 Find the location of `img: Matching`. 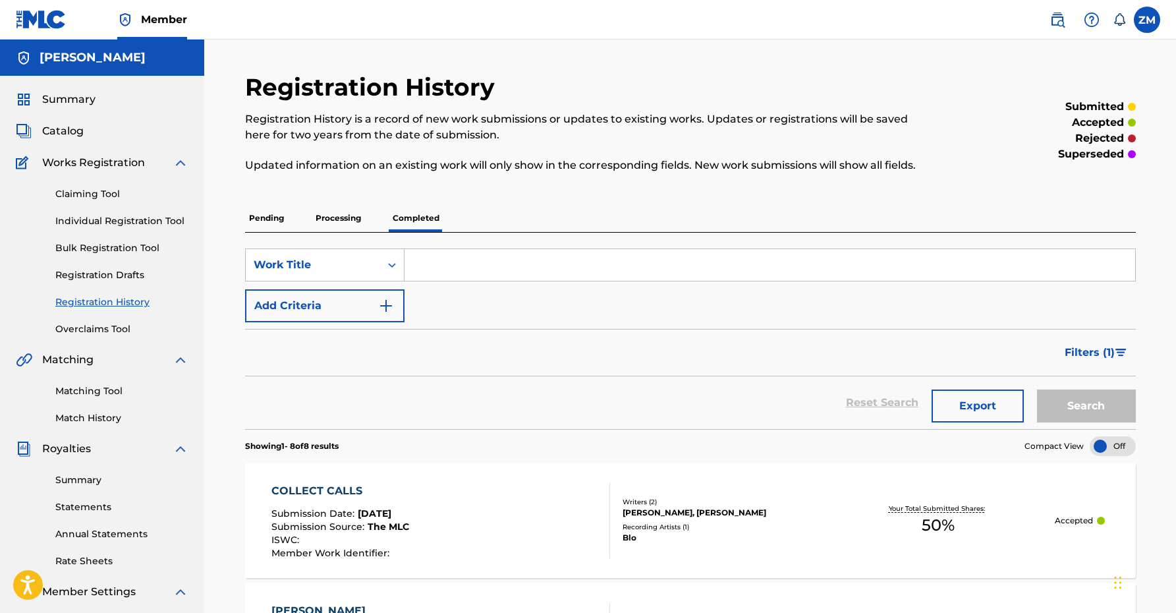

img: Matching is located at coordinates (24, 360).